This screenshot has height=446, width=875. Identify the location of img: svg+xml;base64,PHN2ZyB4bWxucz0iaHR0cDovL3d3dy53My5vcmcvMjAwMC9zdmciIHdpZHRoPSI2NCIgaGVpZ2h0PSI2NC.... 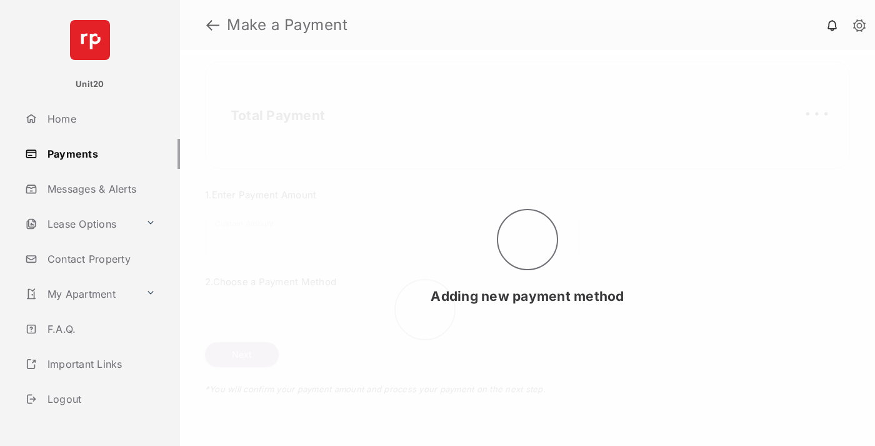
(90, 40).